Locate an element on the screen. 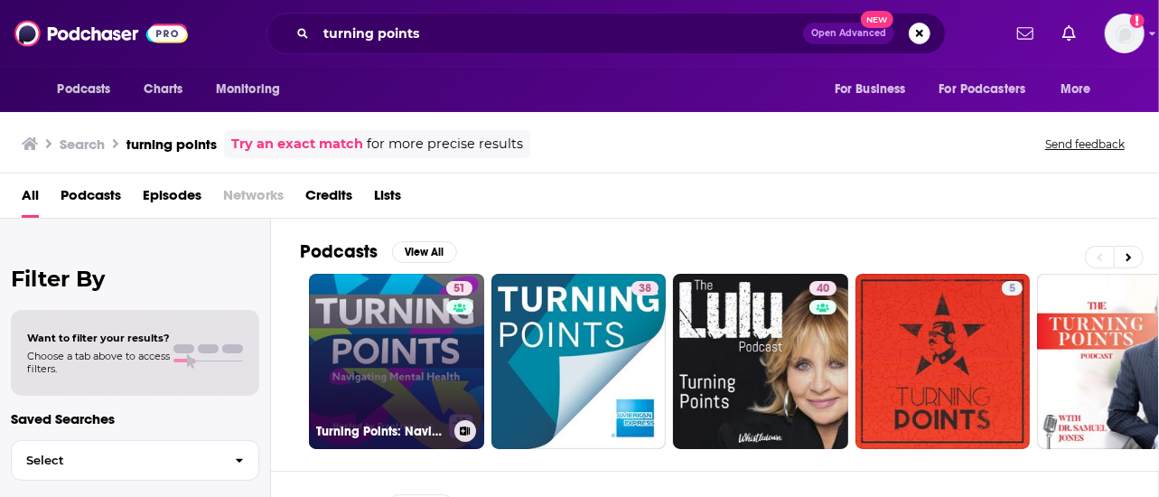 The height and width of the screenshot is (497, 1159). a: Lists is located at coordinates (387, 199).